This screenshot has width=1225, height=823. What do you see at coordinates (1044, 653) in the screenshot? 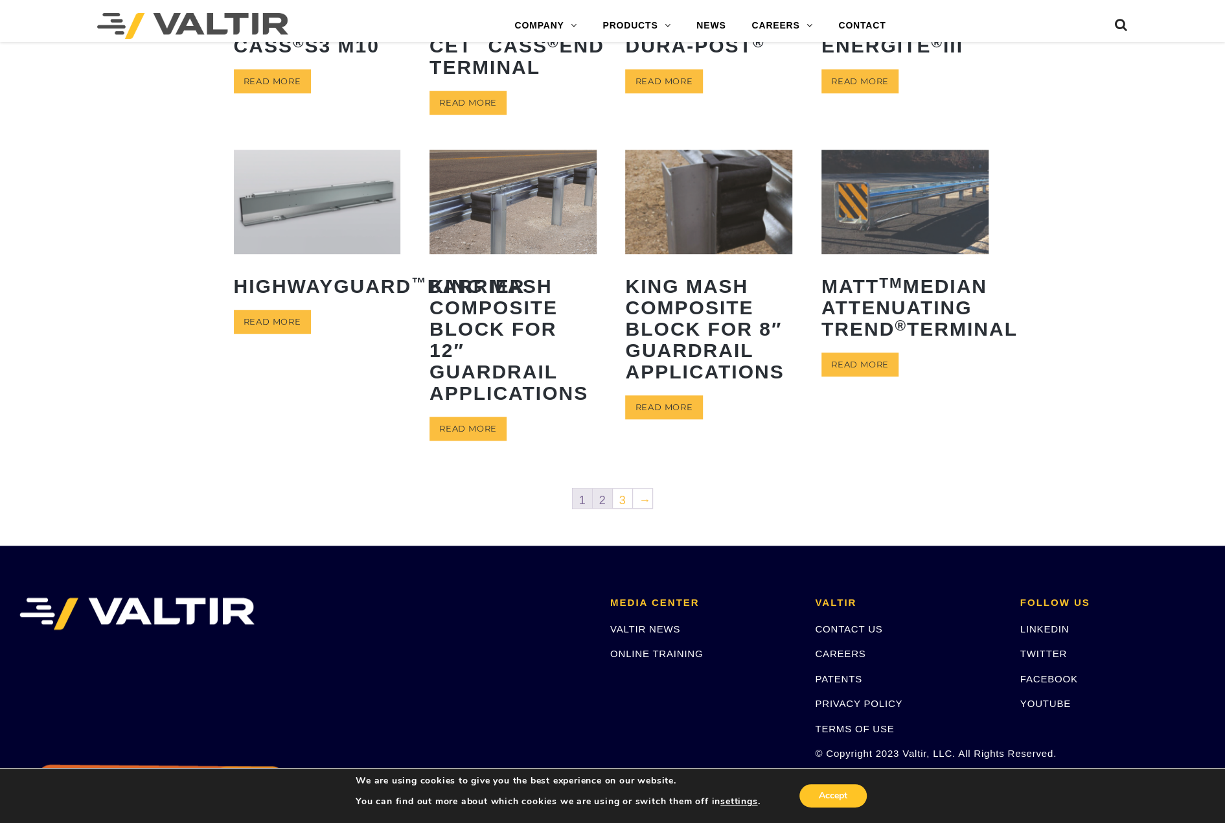
I see `a: TWITTER` at bounding box center [1044, 653].